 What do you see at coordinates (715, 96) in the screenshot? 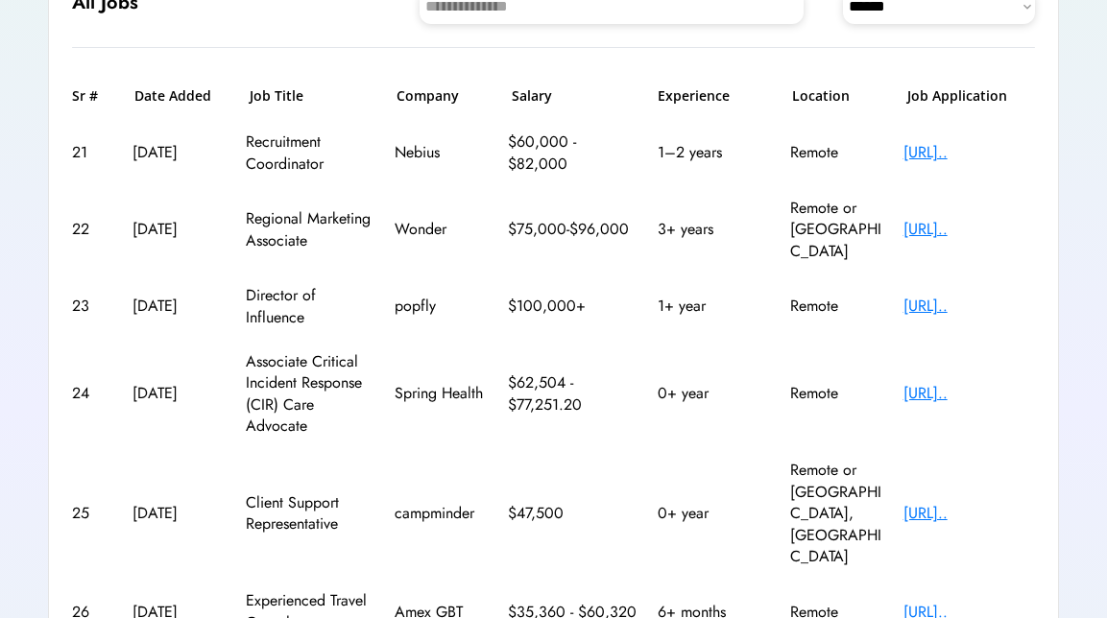
I see `h6: Experience` at bounding box center [715, 96].